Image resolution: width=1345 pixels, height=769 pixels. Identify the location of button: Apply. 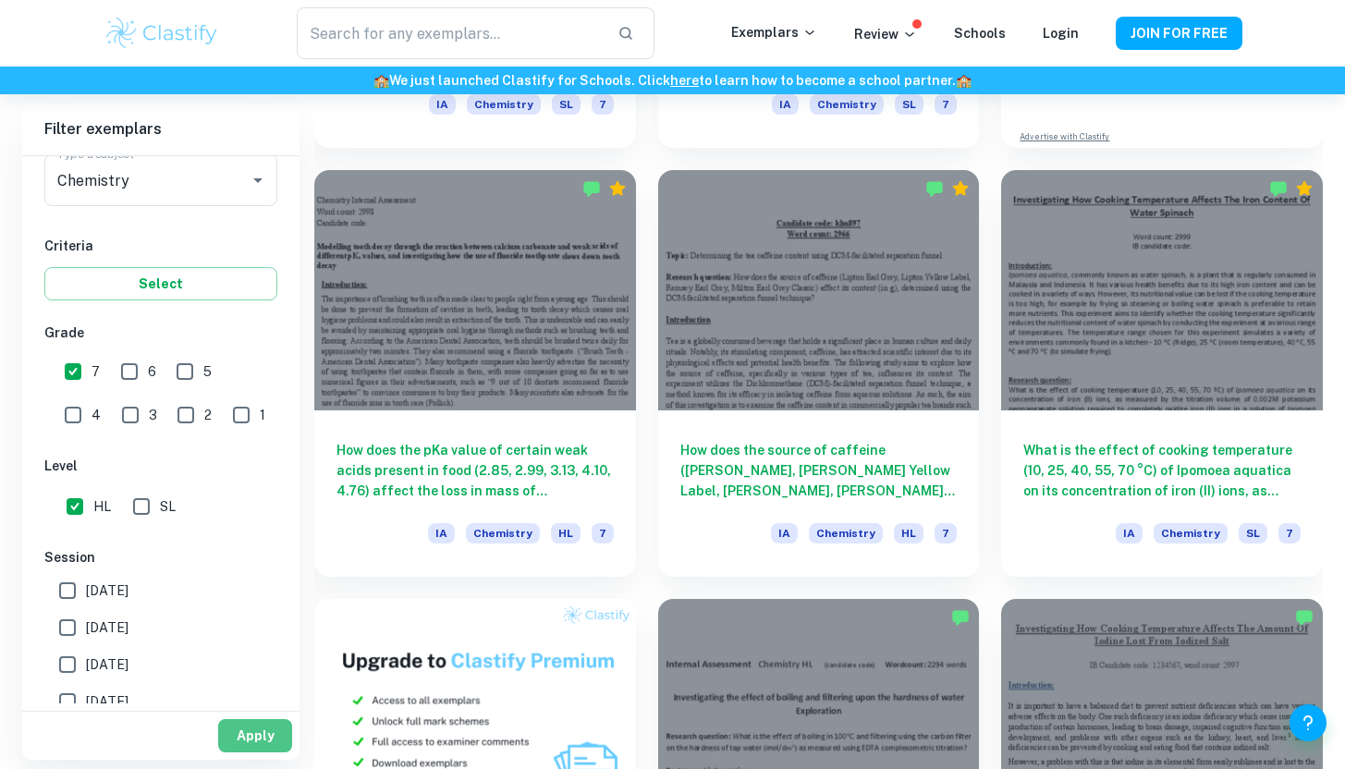
(255, 736).